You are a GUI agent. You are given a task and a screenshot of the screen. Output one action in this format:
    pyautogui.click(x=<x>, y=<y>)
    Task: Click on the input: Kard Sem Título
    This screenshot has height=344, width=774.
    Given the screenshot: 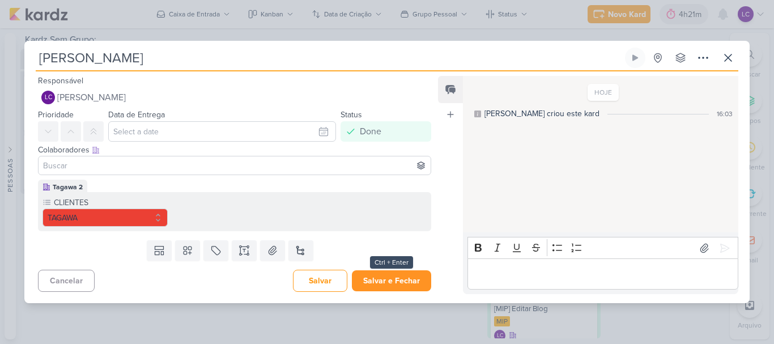 What is the action you would take?
    pyautogui.click(x=329, y=58)
    